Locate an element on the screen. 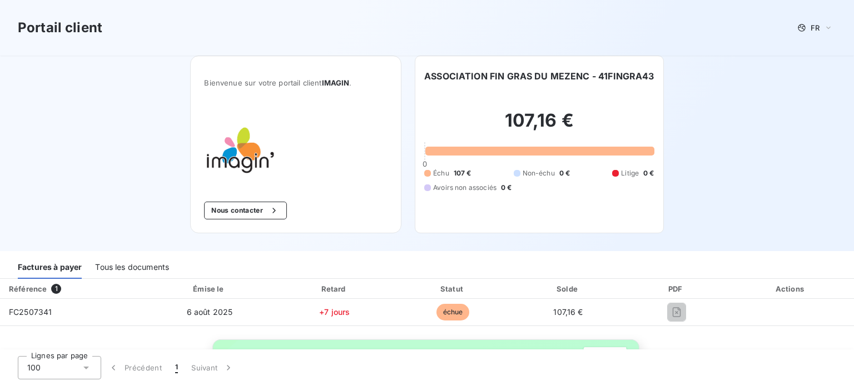 The width and height of the screenshot is (854, 386). span: Avoirs non associés is located at coordinates (465, 188).